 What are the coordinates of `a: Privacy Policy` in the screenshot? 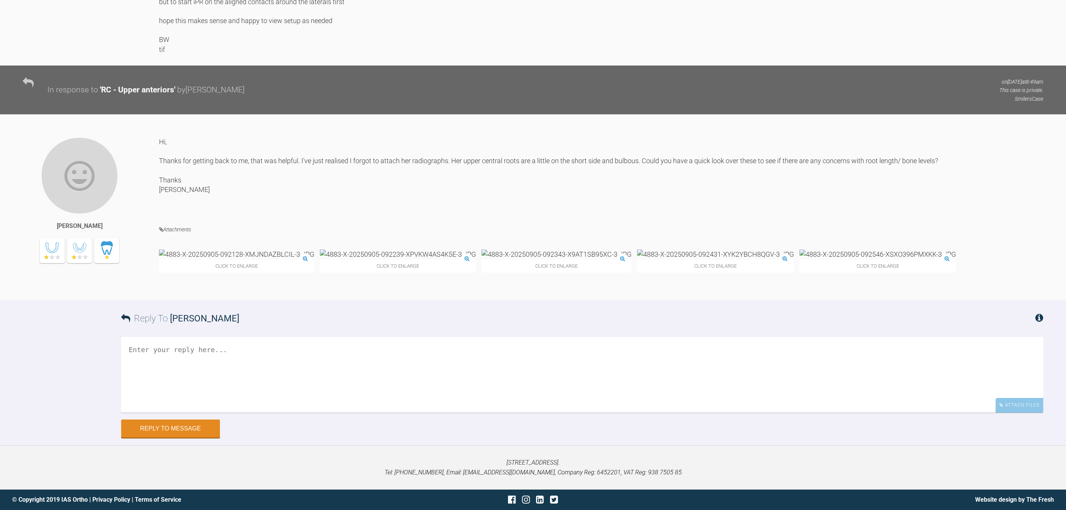 It's located at (111, 499).